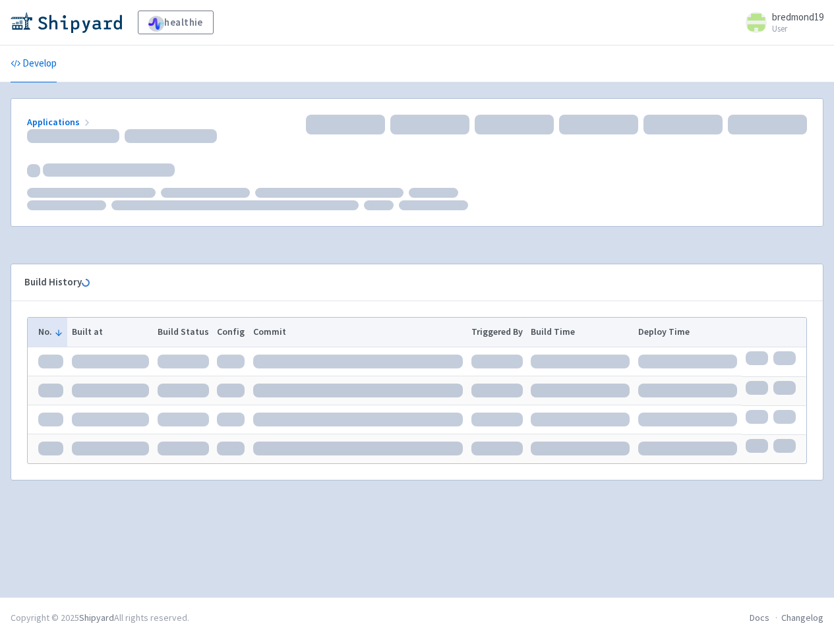  Describe the element at coordinates (496, 332) in the screenshot. I see `th: Triggered By` at that location.